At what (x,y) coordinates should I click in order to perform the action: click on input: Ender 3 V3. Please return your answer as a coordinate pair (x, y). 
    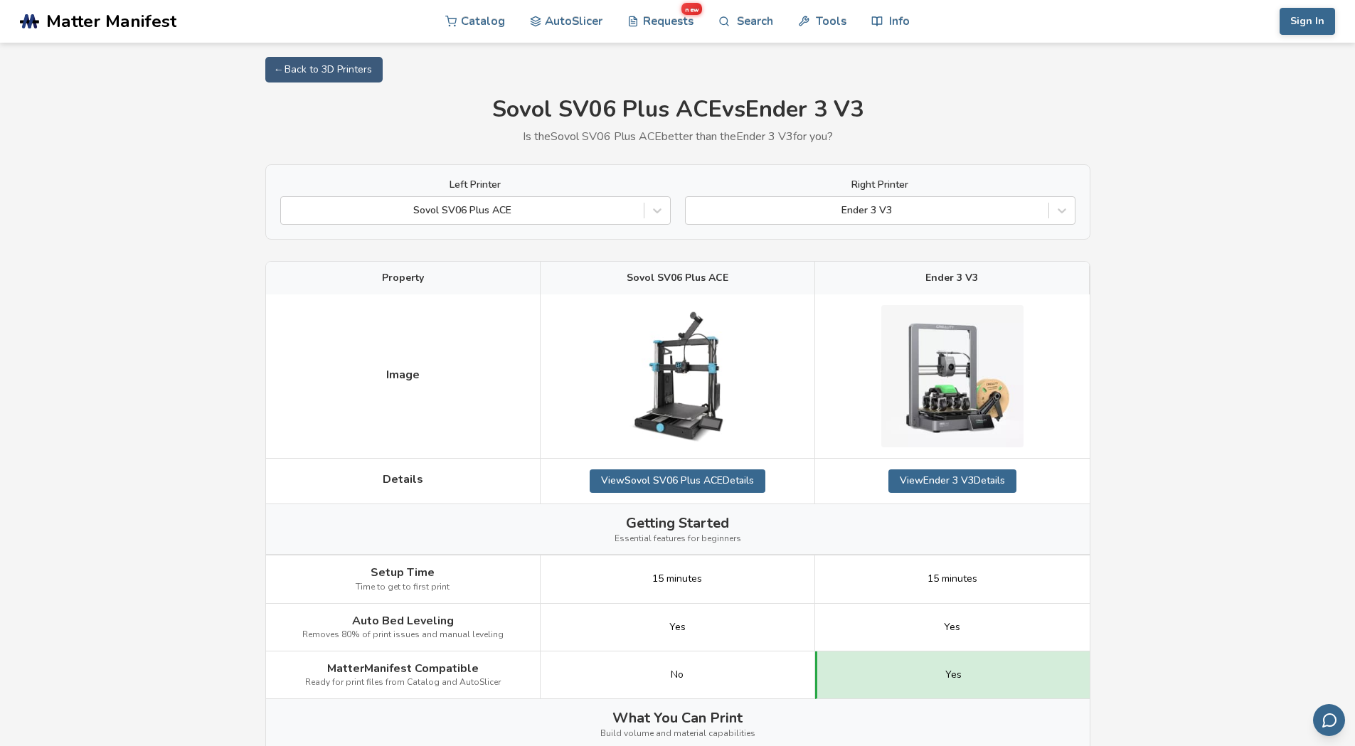
    Looking at the image, I should click on (694, 211).